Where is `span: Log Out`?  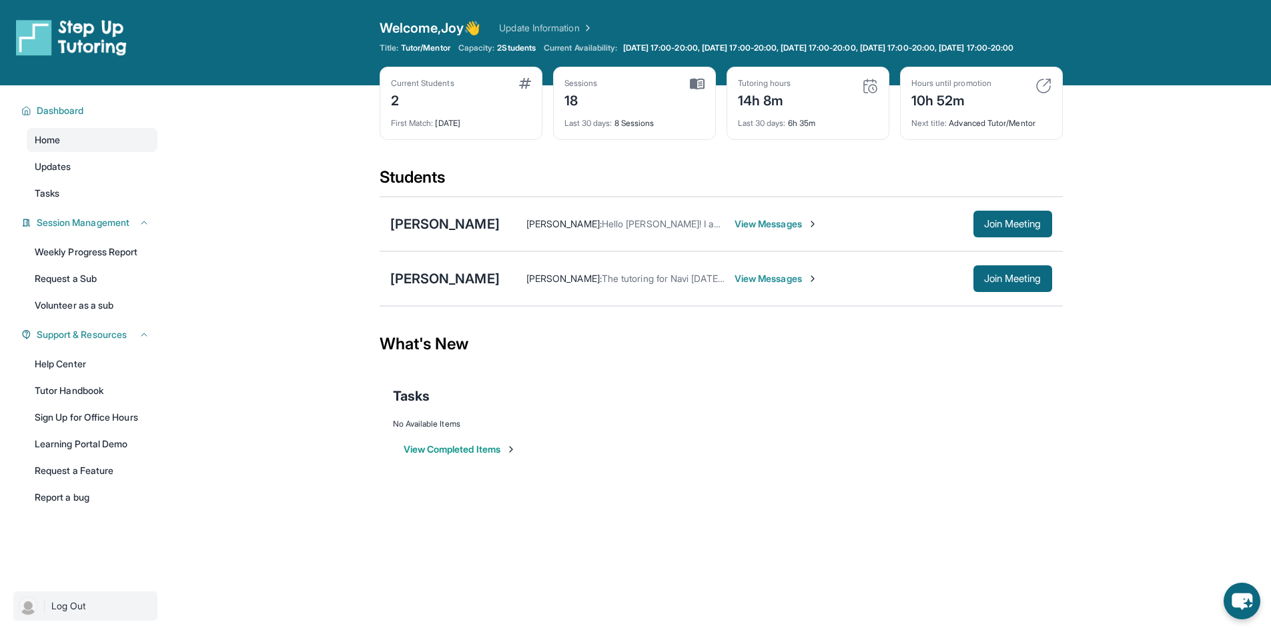
span: Log Out is located at coordinates (69, 606).